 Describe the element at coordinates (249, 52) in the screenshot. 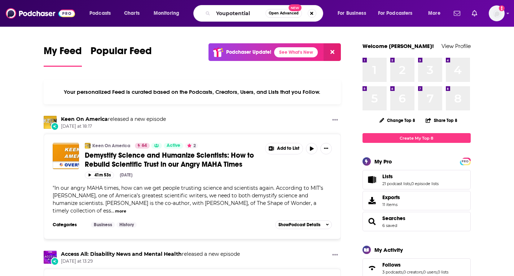

I see `p: Podchaser Update!` at that location.